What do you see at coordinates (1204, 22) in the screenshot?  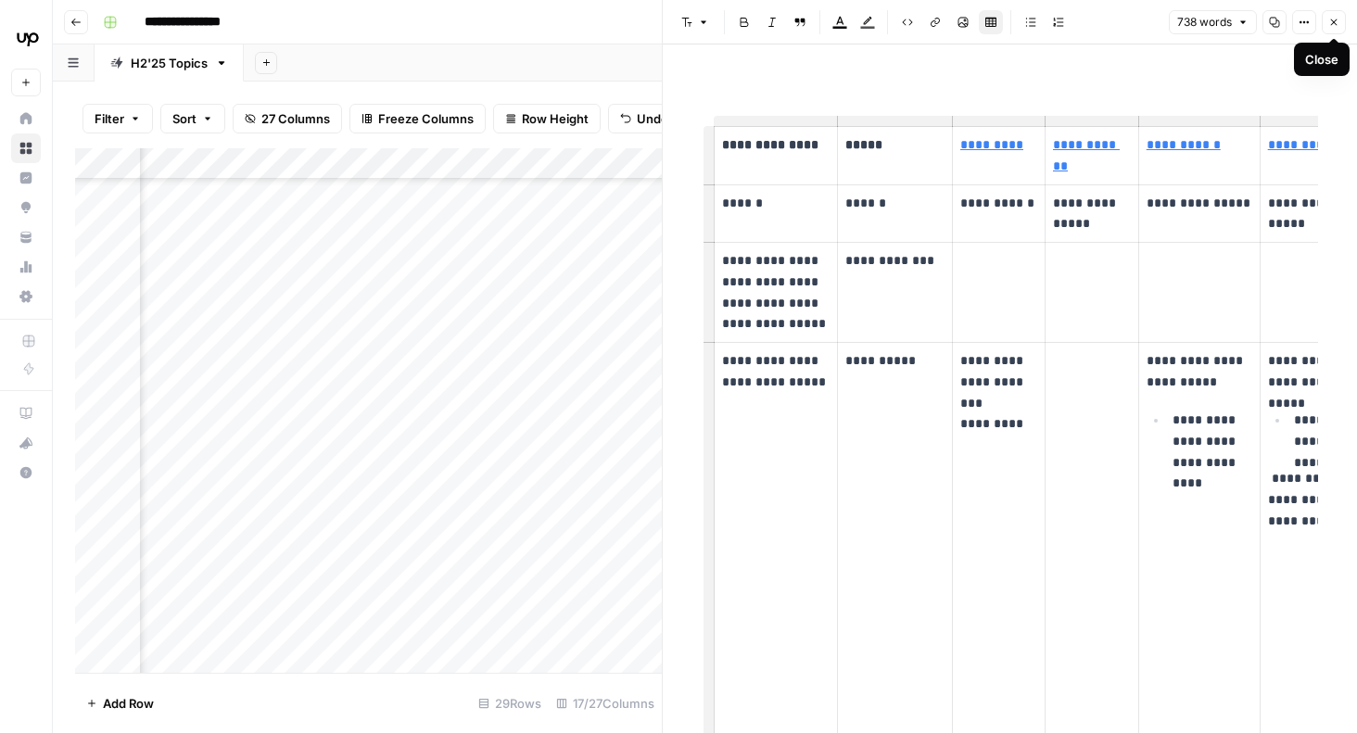 I see `span: 738 words` at bounding box center [1204, 22].